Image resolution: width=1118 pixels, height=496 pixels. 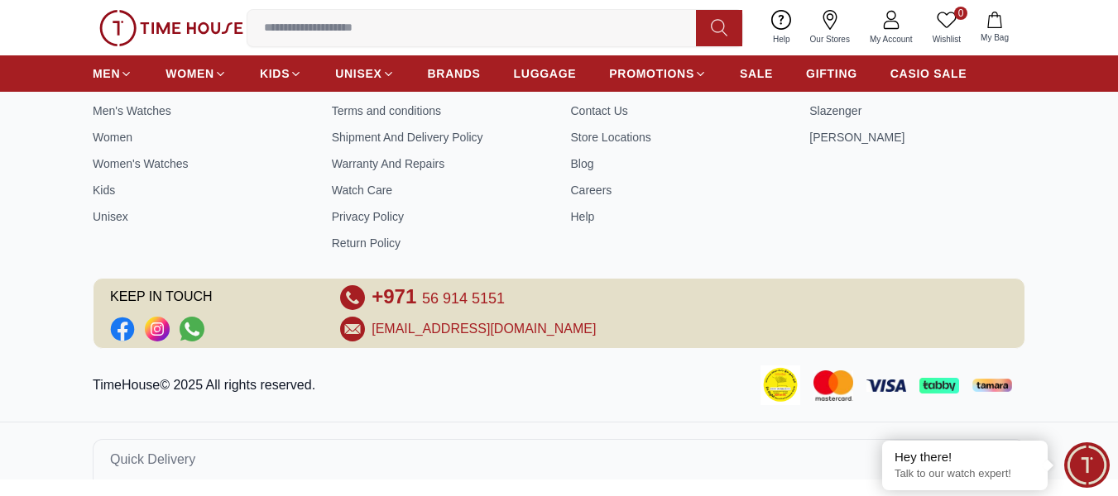 I want to click on img: Tabby Payment, so click(x=939, y=386).